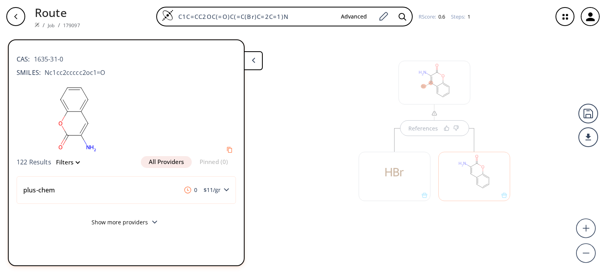 The height and width of the screenshot is (274, 606). Describe the element at coordinates (34, 162) in the screenshot. I see `span: 122 Results` at that location.